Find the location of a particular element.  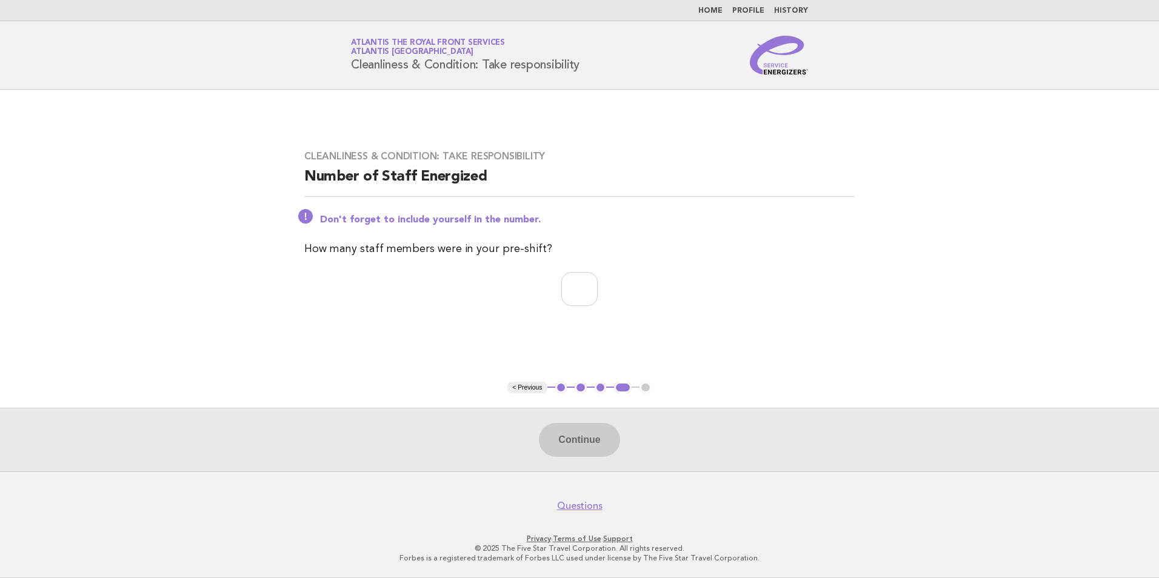

h3: Cleanliness & Condition: Take responsibility is located at coordinates (580, 156).